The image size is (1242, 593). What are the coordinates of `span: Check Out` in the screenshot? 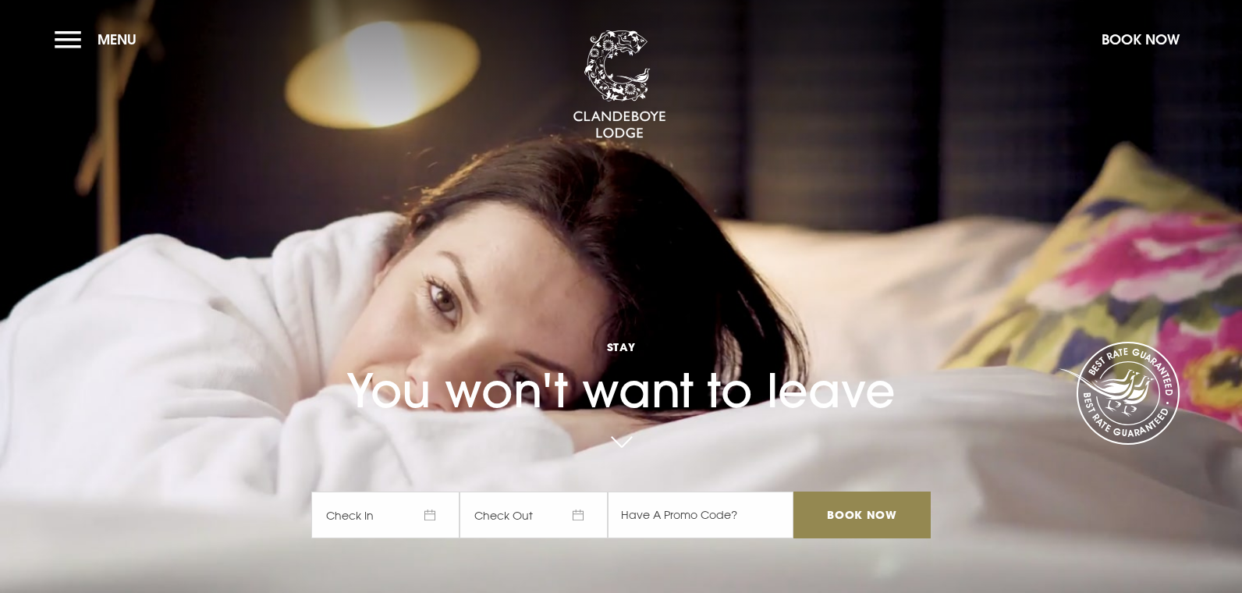 It's located at (534, 515).